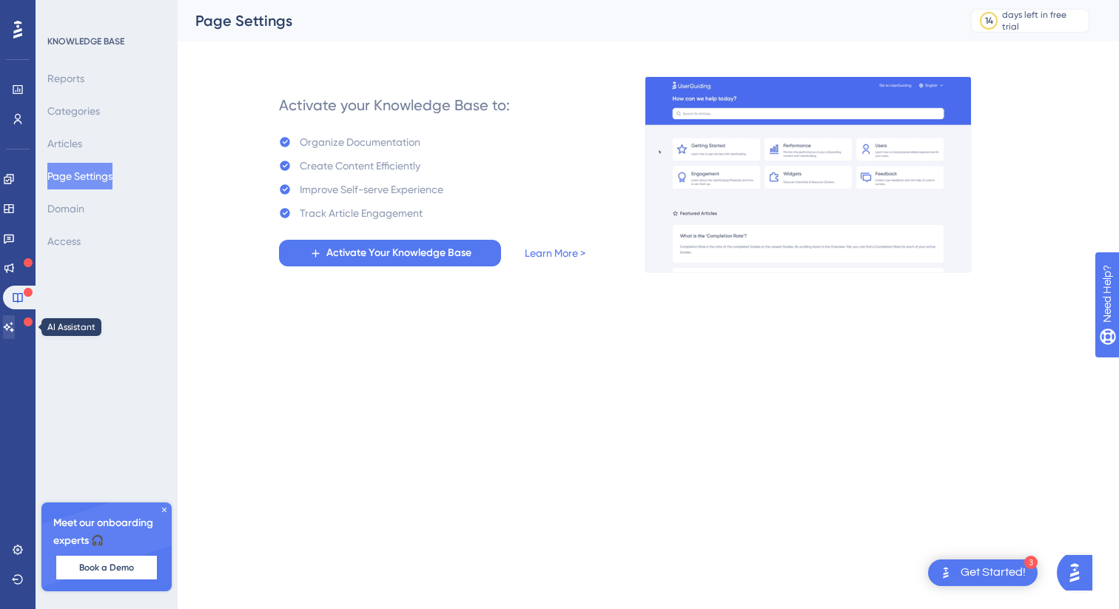 Image resolution: width=1119 pixels, height=609 pixels. I want to click on span: Activate Your Knowledge Base, so click(399, 253).